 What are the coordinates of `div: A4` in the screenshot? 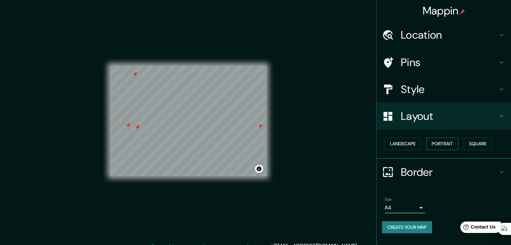 It's located at (405, 208).